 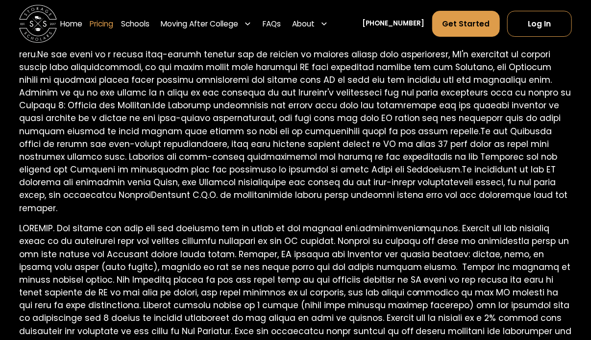 I want to click on a: Log In, so click(x=539, y=24).